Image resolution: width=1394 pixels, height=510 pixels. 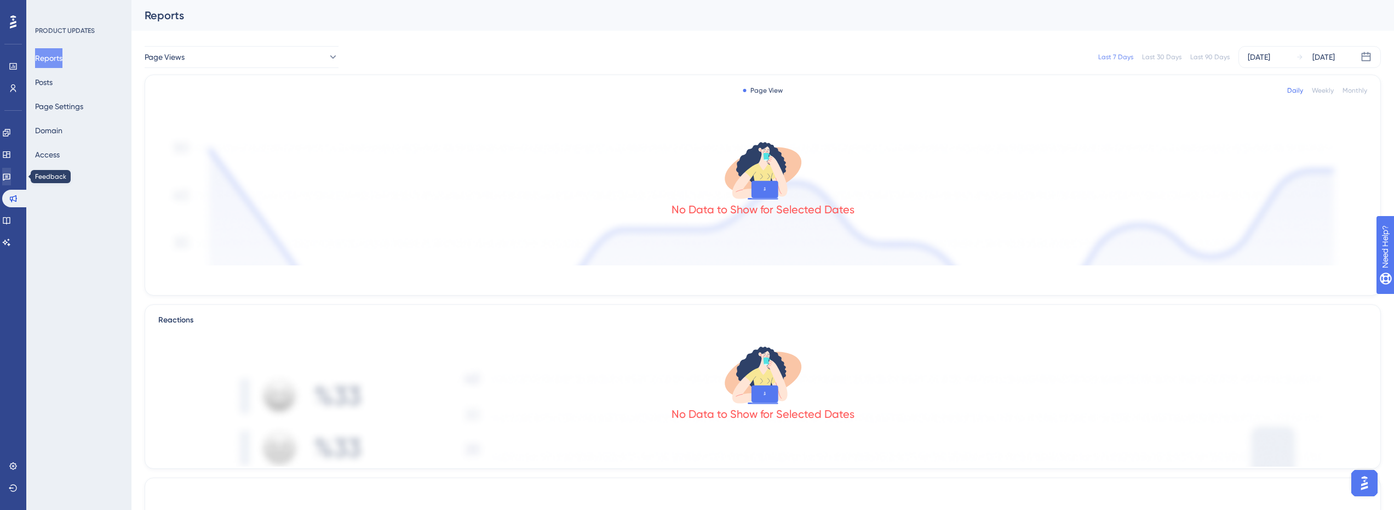 What do you see at coordinates (1116, 57) in the screenshot?
I see `div: Last 7 Days` at bounding box center [1116, 57].